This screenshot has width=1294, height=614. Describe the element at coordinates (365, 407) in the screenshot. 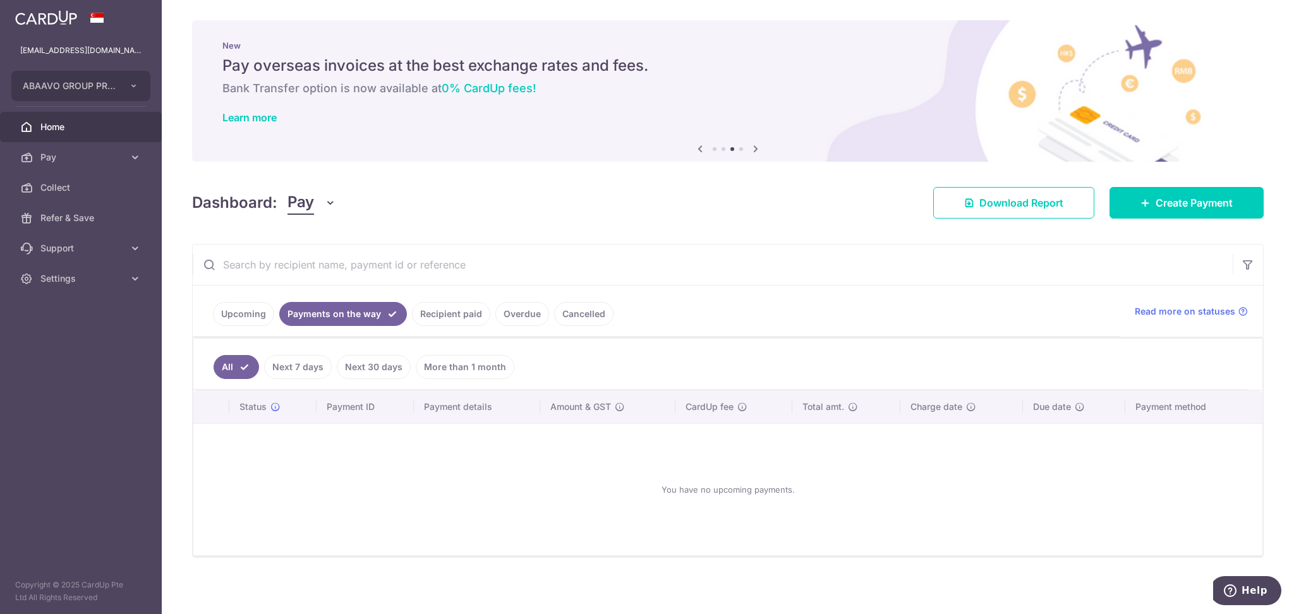

I see `th: Payment ID` at that location.